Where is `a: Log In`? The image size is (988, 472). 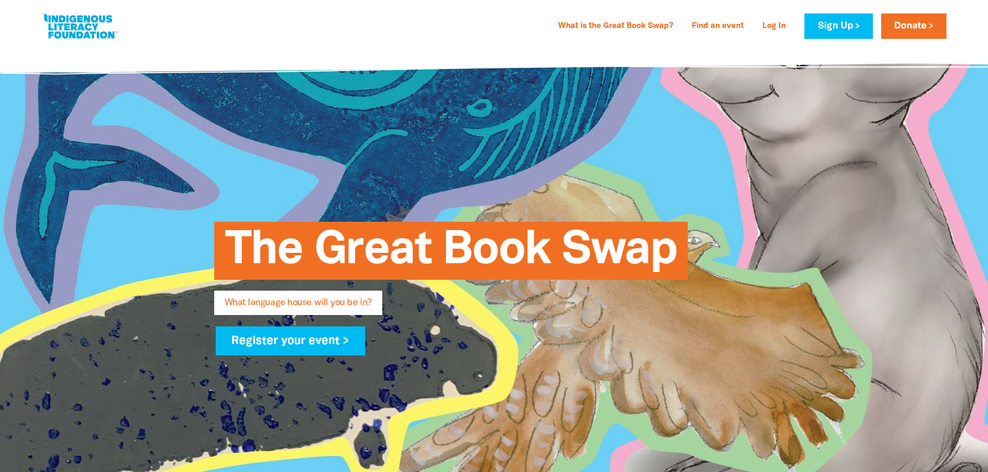
a: Log In is located at coordinates (773, 26).